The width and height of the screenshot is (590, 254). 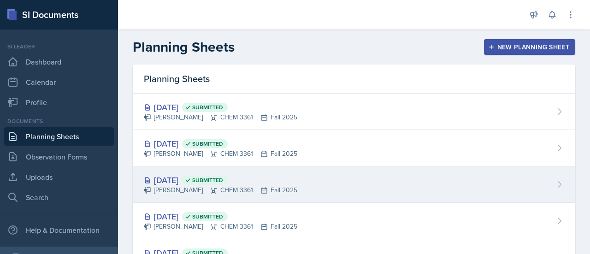 What do you see at coordinates (59, 177) in the screenshot?
I see `a: Uploads` at bounding box center [59, 177].